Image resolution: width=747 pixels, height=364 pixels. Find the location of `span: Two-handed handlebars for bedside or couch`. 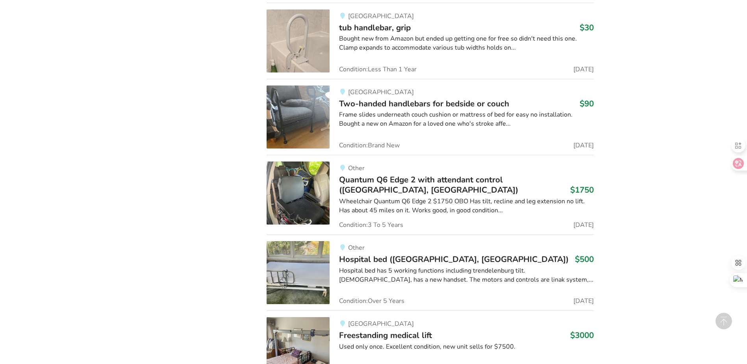

span: Two-handed handlebars for bedside or couch is located at coordinates (424, 103).